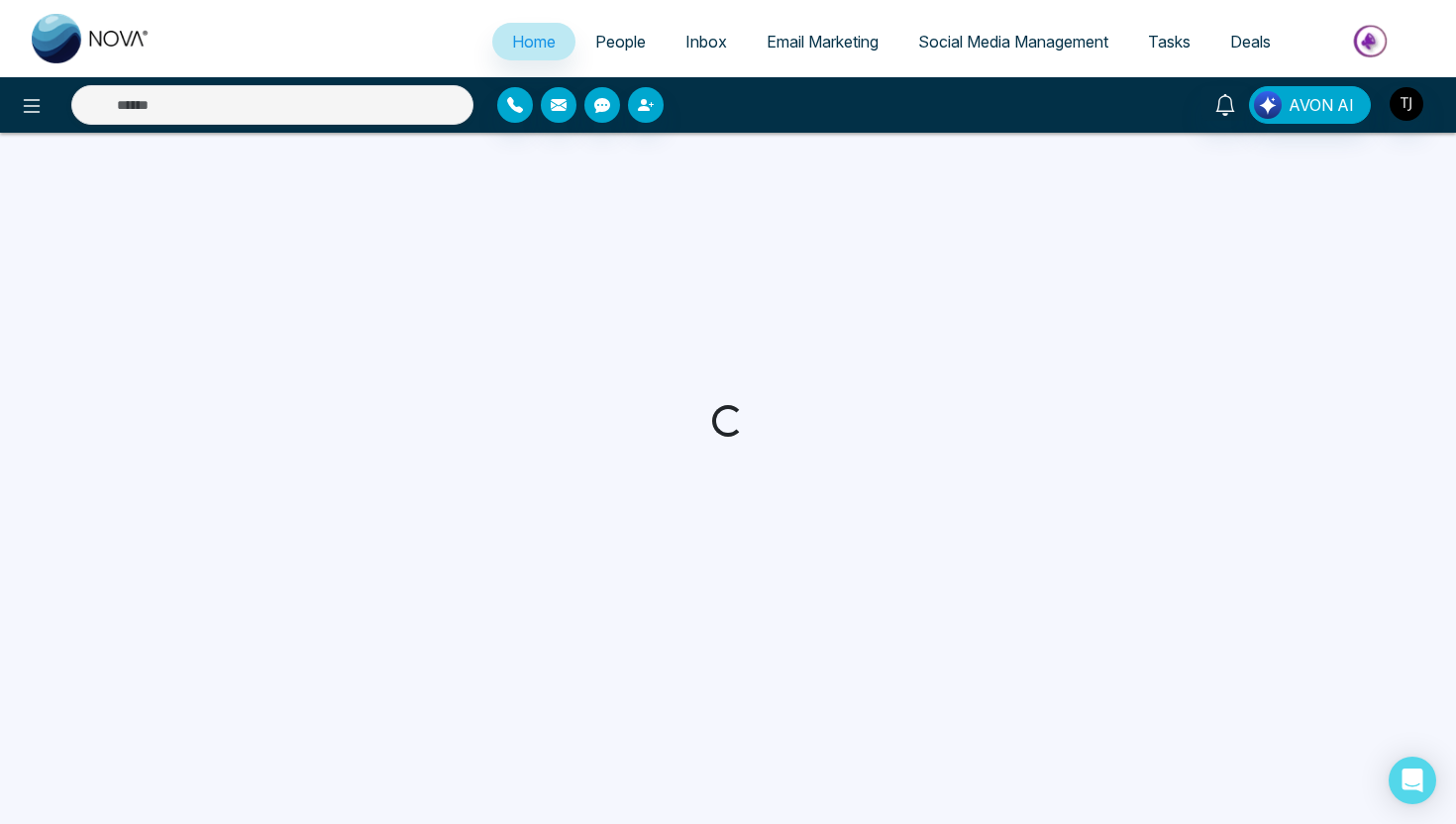 The width and height of the screenshot is (1456, 824). I want to click on a: Email Marketing, so click(822, 42).